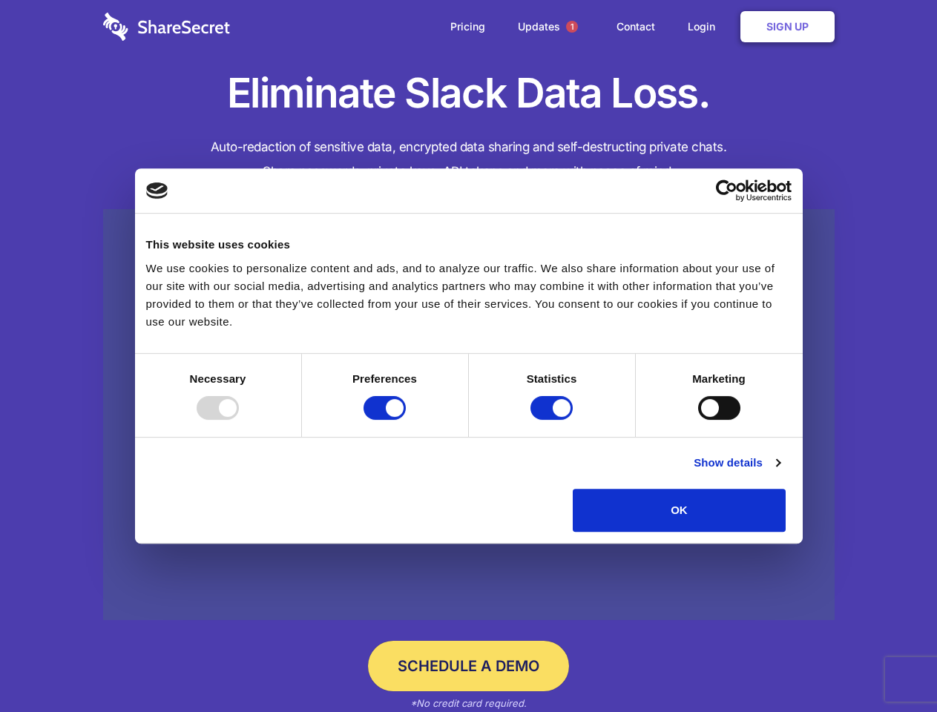 This screenshot has height=712, width=937. Describe the element at coordinates (469, 93) in the screenshot. I see `h1: Eliminate Slack Data Loss.` at that location.